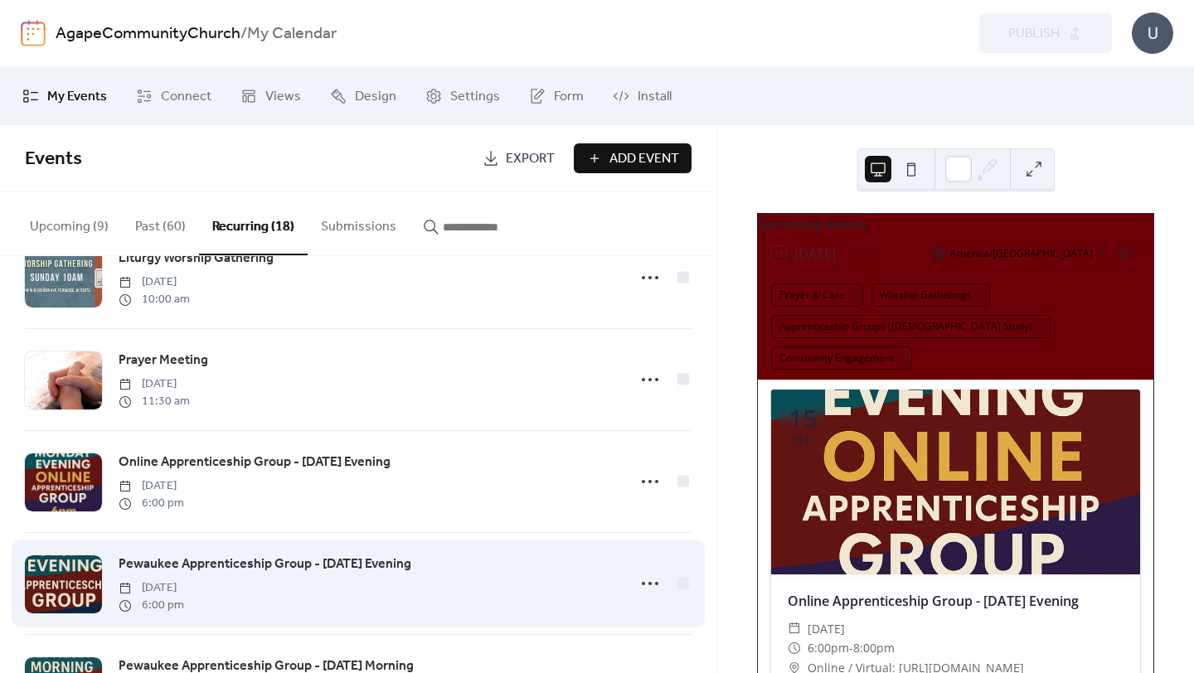 The width and height of the screenshot is (1194, 673). Describe the element at coordinates (69, 223) in the screenshot. I see `button: Upcoming (9)` at that location.